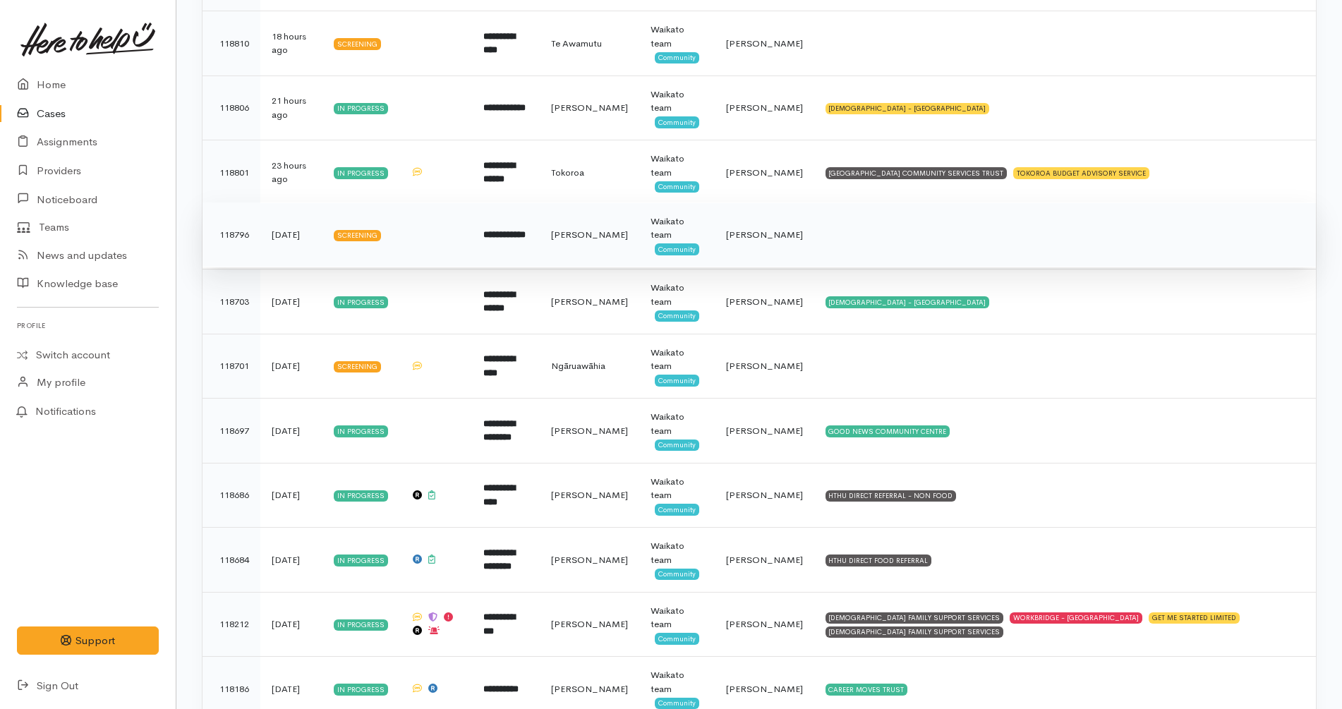 The width and height of the screenshot is (1342, 709). Describe the element at coordinates (1194, 618) in the screenshot. I see `div: GET ME STARTED LIMITED` at that location.